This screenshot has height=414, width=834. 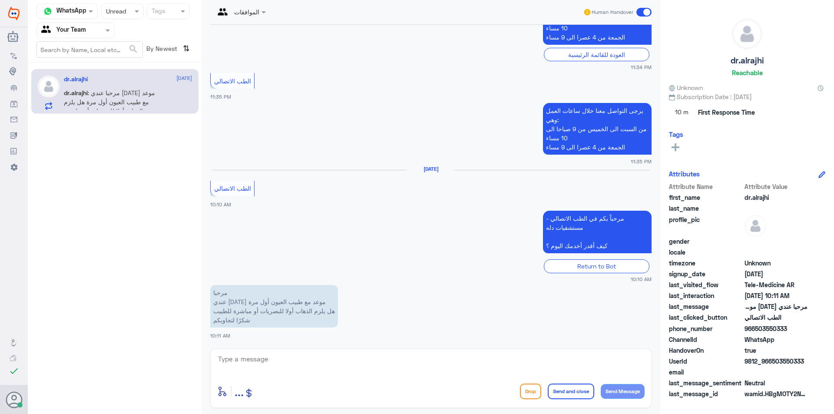 I want to click on span: last_message_sentiment, so click(x=706, y=383).